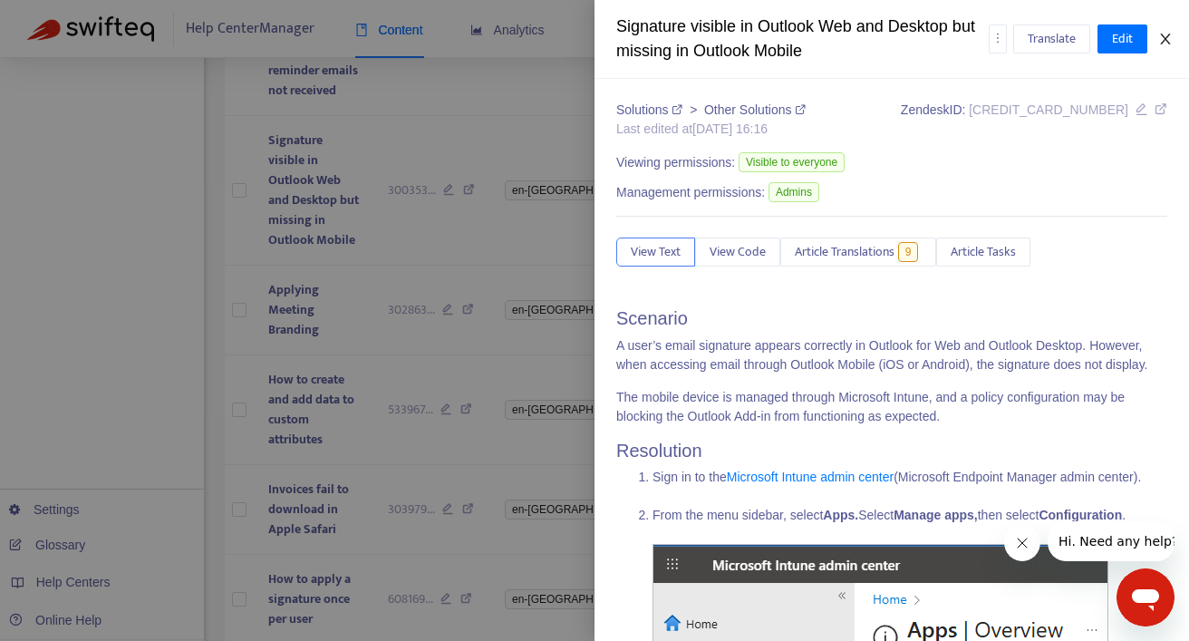  Describe the element at coordinates (845, 252) in the screenshot. I see `span: Article Translations` at that location.